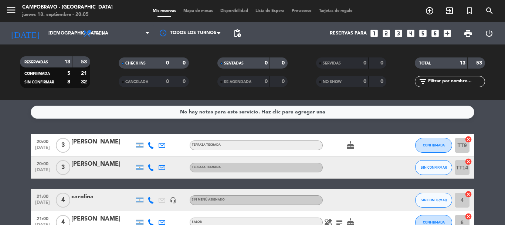  Describe the element at coordinates (434, 145) in the screenshot. I see `button: CONFIRMADA` at that location.